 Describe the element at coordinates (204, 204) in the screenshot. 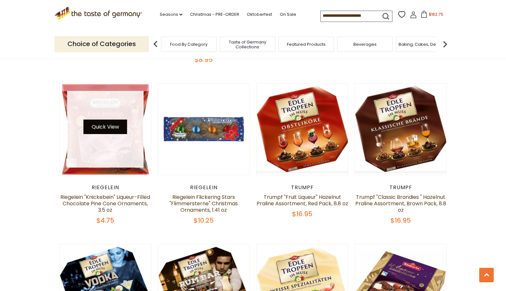

I see `a: Riegelein Flickering Stars "Flimmersterne" Christmas Ornaments, 1.41 oz` at that location.